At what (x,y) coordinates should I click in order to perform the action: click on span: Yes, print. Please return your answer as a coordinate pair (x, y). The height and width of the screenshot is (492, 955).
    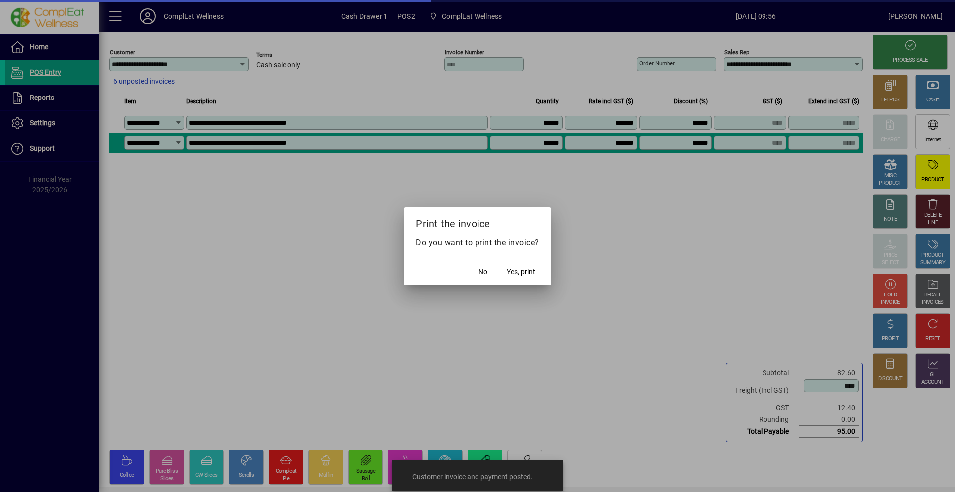
    Looking at the image, I should click on (521, 272).